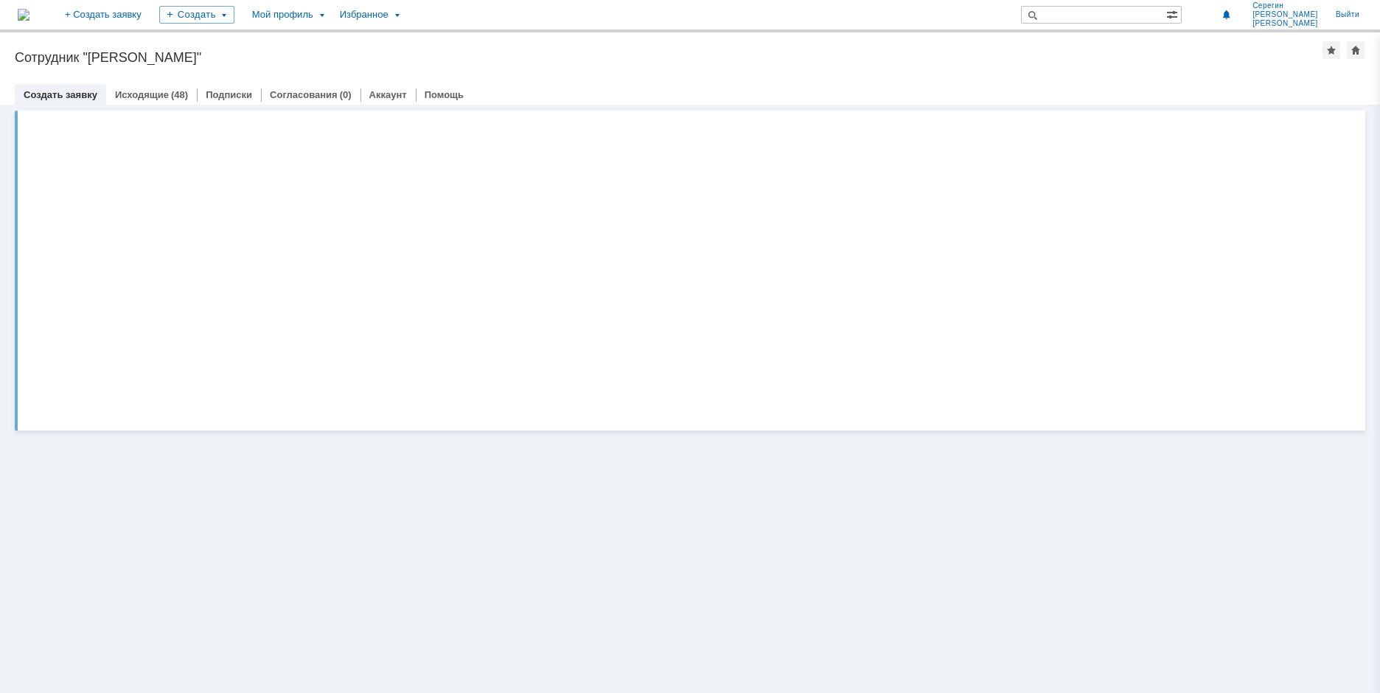  I want to click on div: Добавить в избранное, so click(1331, 50).